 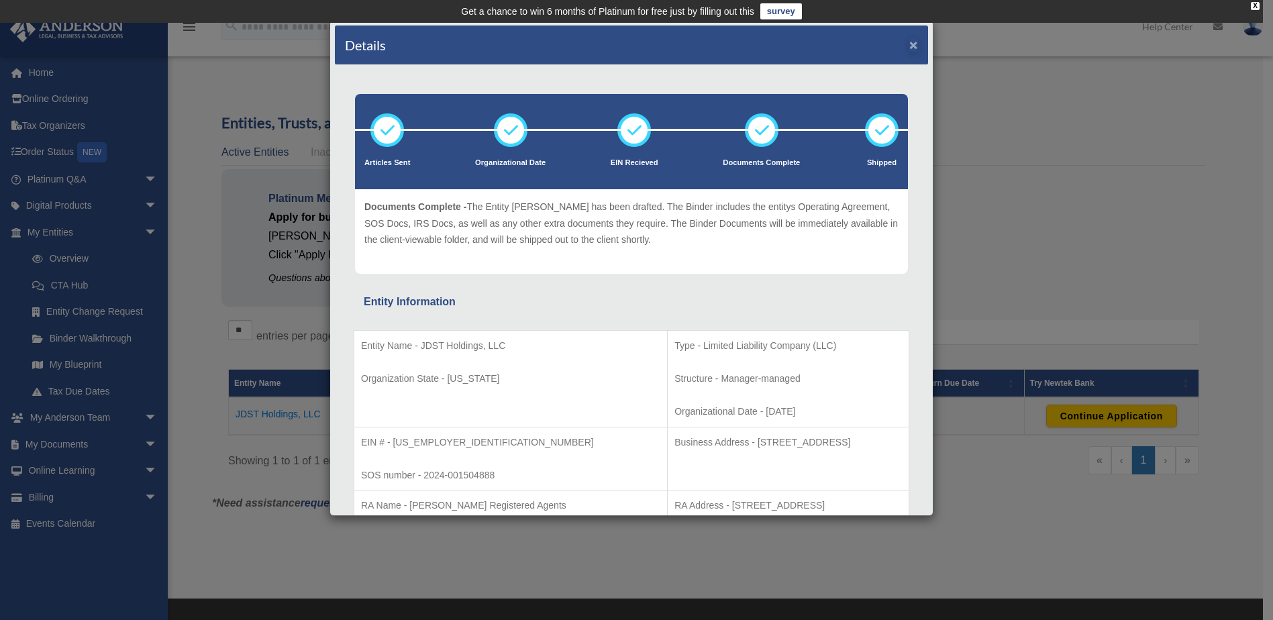 I want to click on span: Documents Complete -, so click(x=416, y=207).